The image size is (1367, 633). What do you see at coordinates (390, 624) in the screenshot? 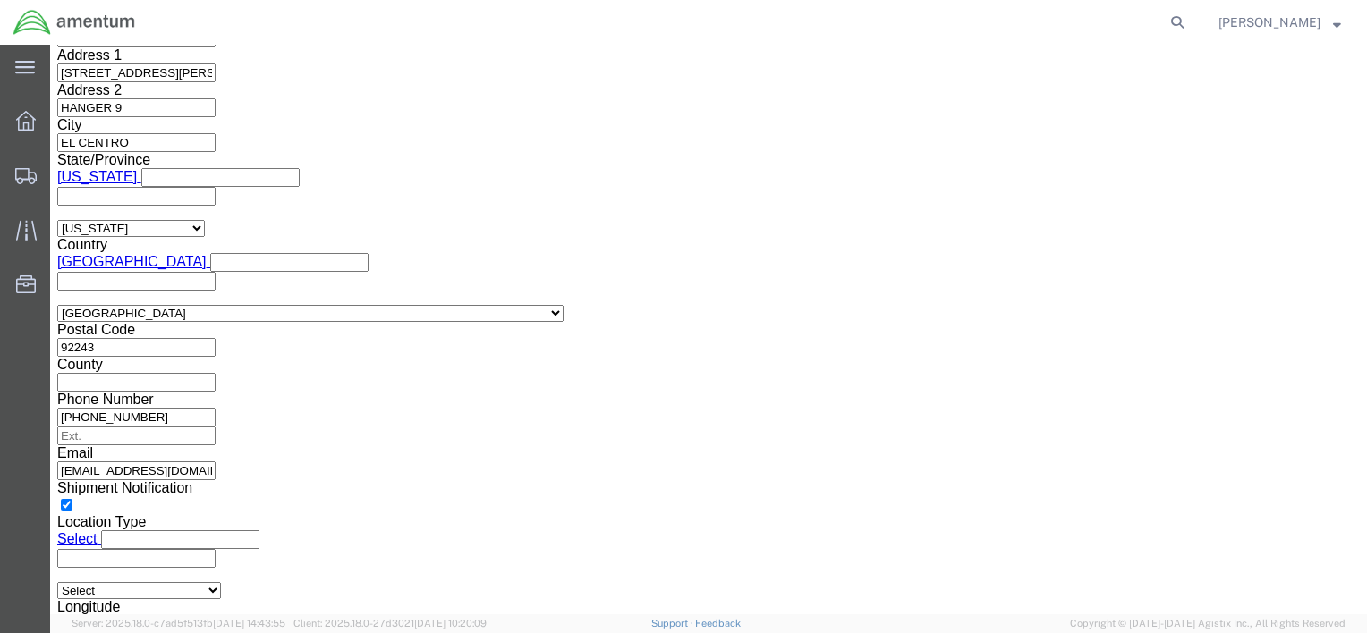
I see `span: Client: 2025.18.0-27d3021` at bounding box center [390, 624].